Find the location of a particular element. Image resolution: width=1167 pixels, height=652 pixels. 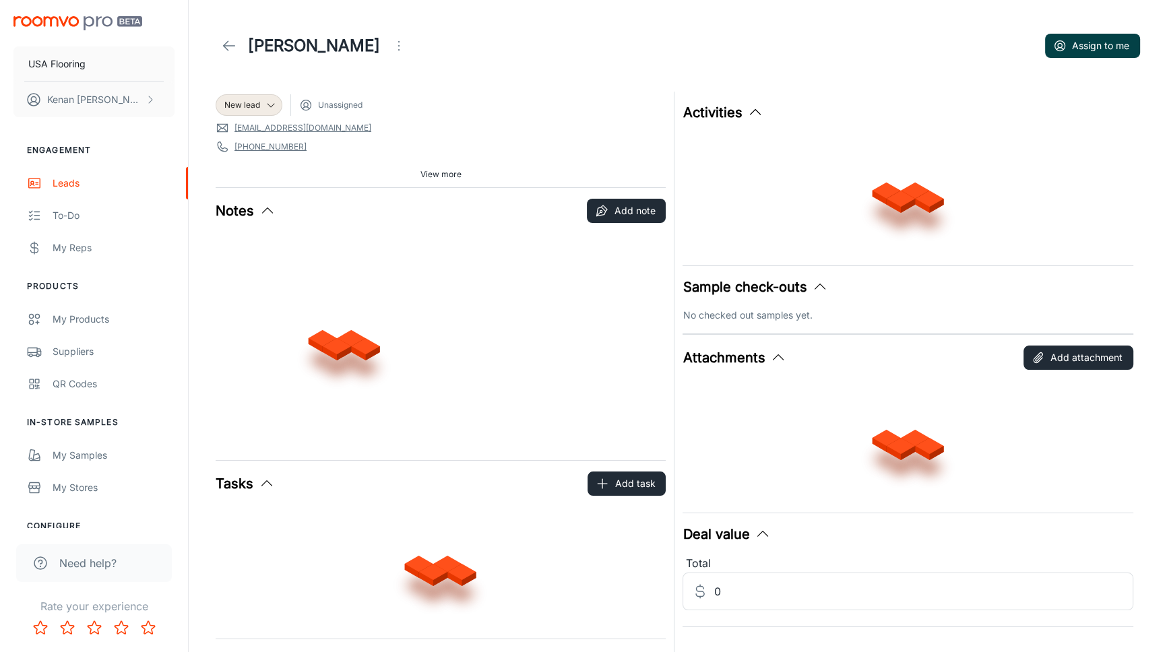

div: My Stores is located at coordinates (113, 488).